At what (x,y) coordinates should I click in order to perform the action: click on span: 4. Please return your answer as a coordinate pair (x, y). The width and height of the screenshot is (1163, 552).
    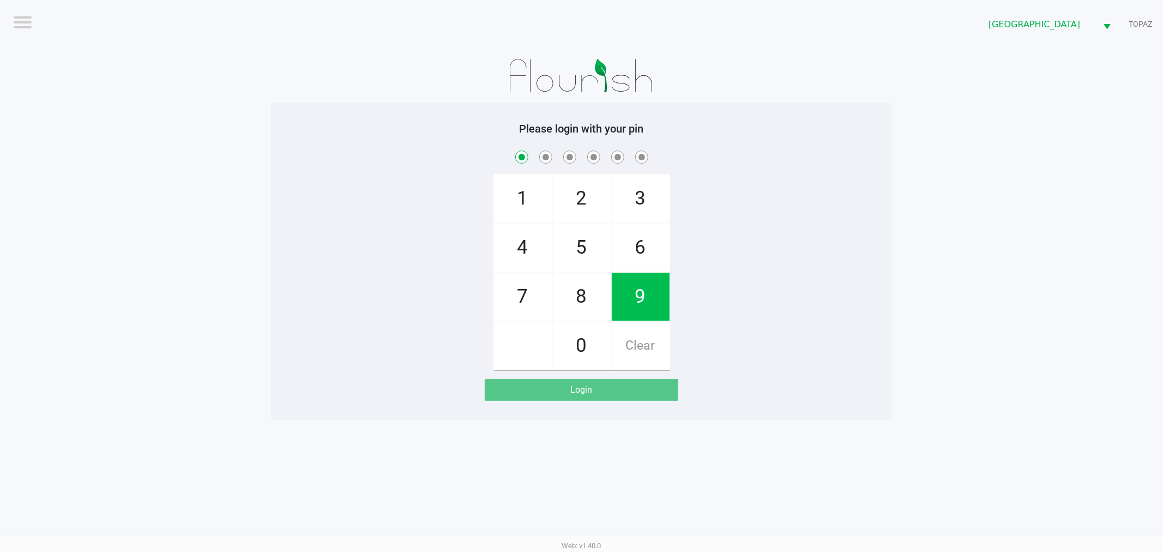
    Looking at the image, I should click on (523, 247).